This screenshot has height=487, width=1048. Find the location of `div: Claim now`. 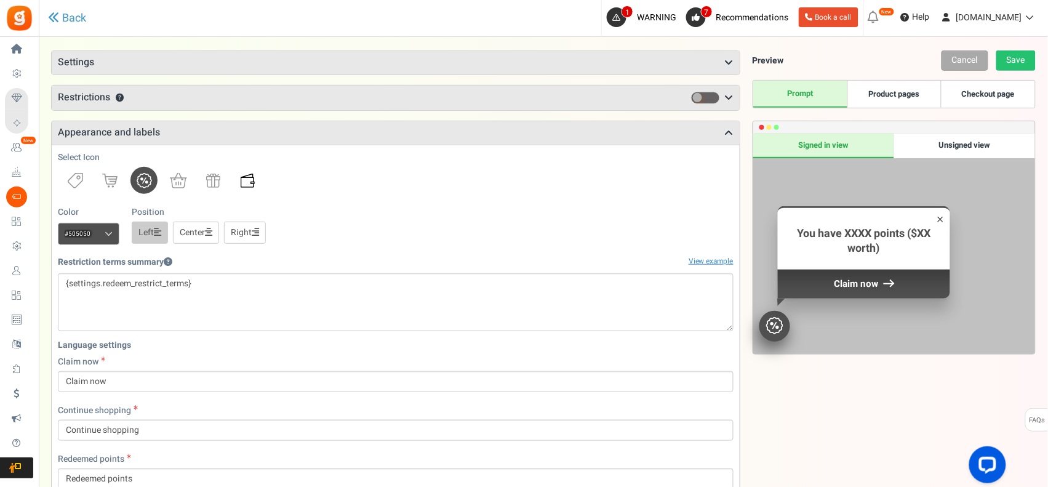

div: Claim now is located at coordinates (864, 284).